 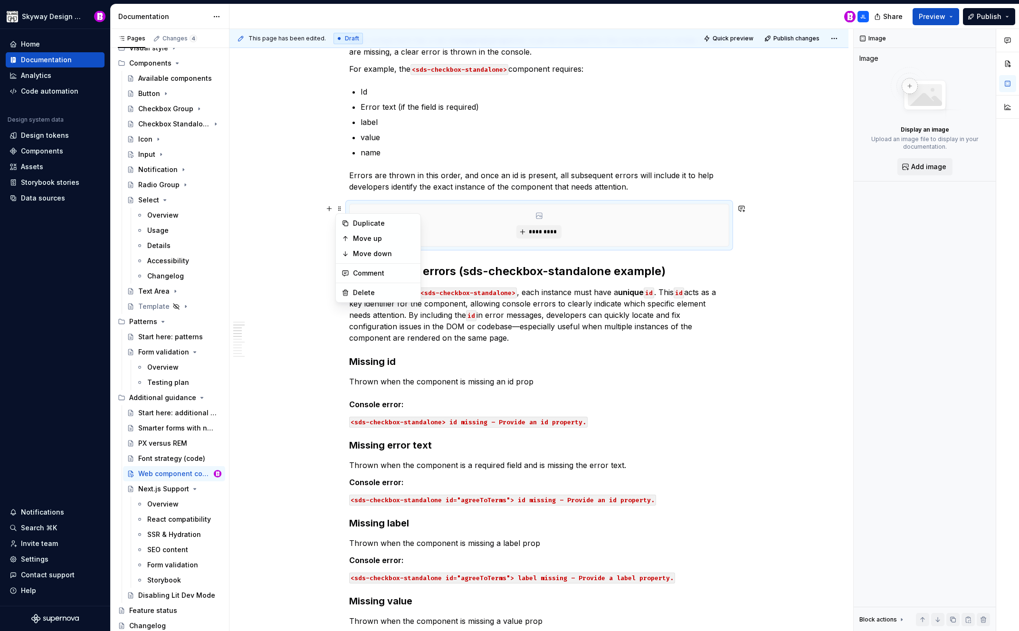 I want to click on a: Smarter forms with native falidation APIs, so click(x=174, y=428).